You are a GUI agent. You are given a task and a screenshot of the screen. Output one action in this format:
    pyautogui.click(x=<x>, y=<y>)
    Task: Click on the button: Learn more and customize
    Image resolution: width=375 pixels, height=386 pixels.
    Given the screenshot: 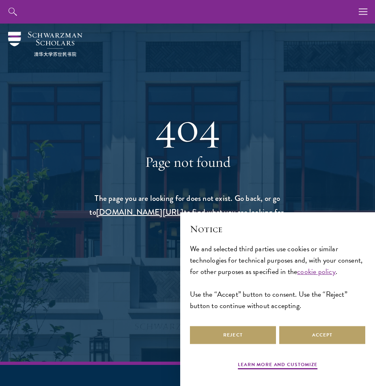 What is the action you would take?
    pyautogui.click(x=278, y=366)
    